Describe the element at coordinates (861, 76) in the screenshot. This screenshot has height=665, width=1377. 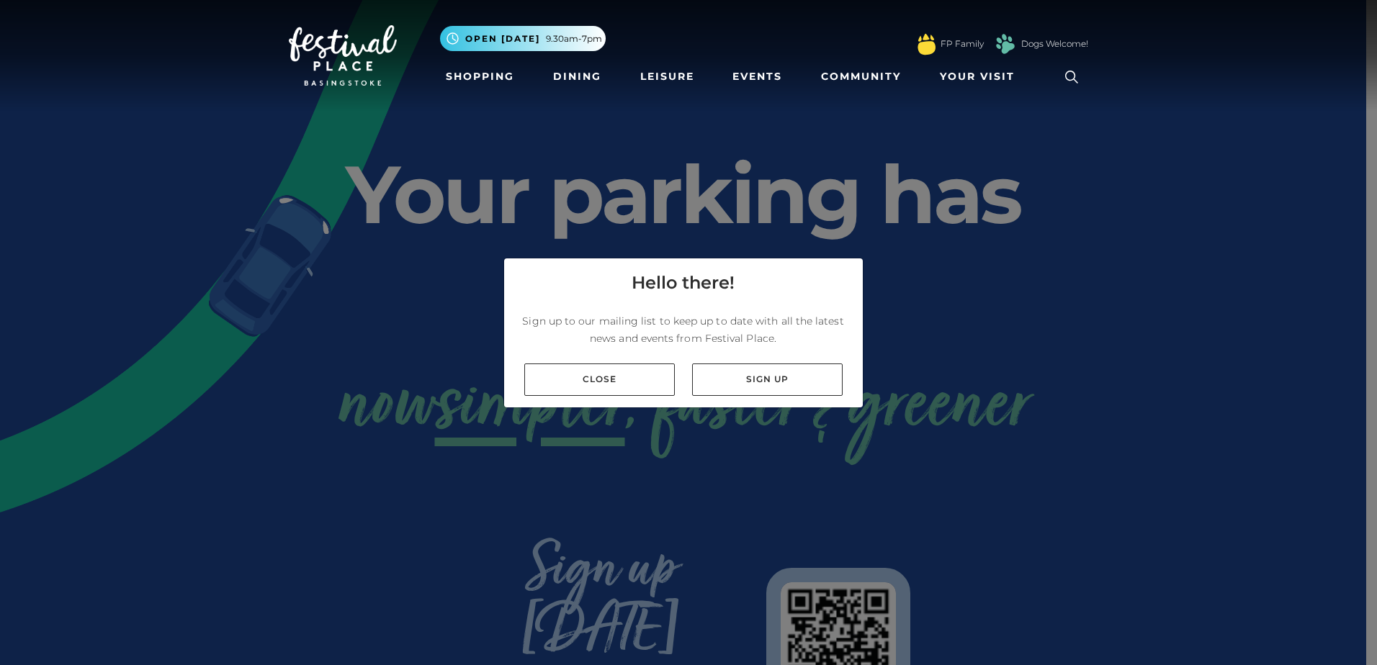
I see `a: Community` at that location.